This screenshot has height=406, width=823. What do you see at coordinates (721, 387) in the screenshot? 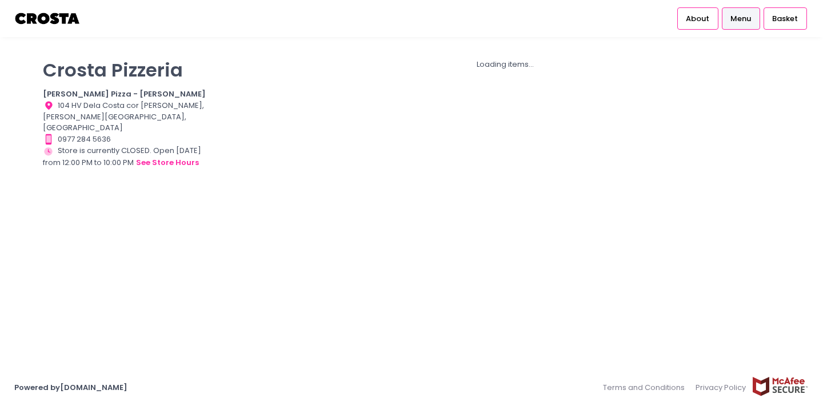
I see `a: Privacy Policy` at bounding box center [721, 387].